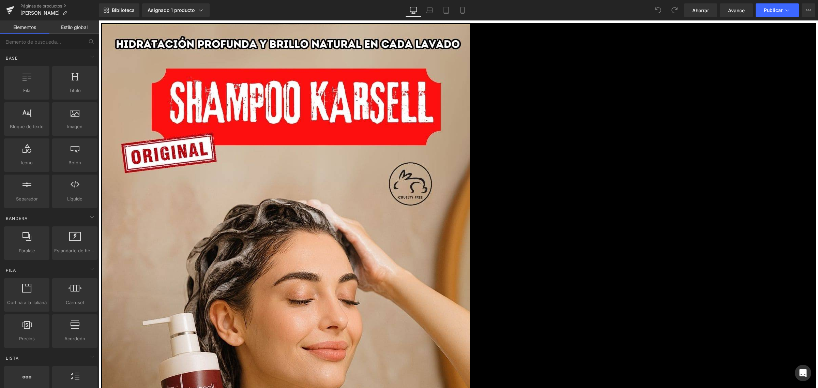 The height and width of the screenshot is (388, 818). Describe the element at coordinates (462, 10) in the screenshot. I see `a: Móvil` at that location.